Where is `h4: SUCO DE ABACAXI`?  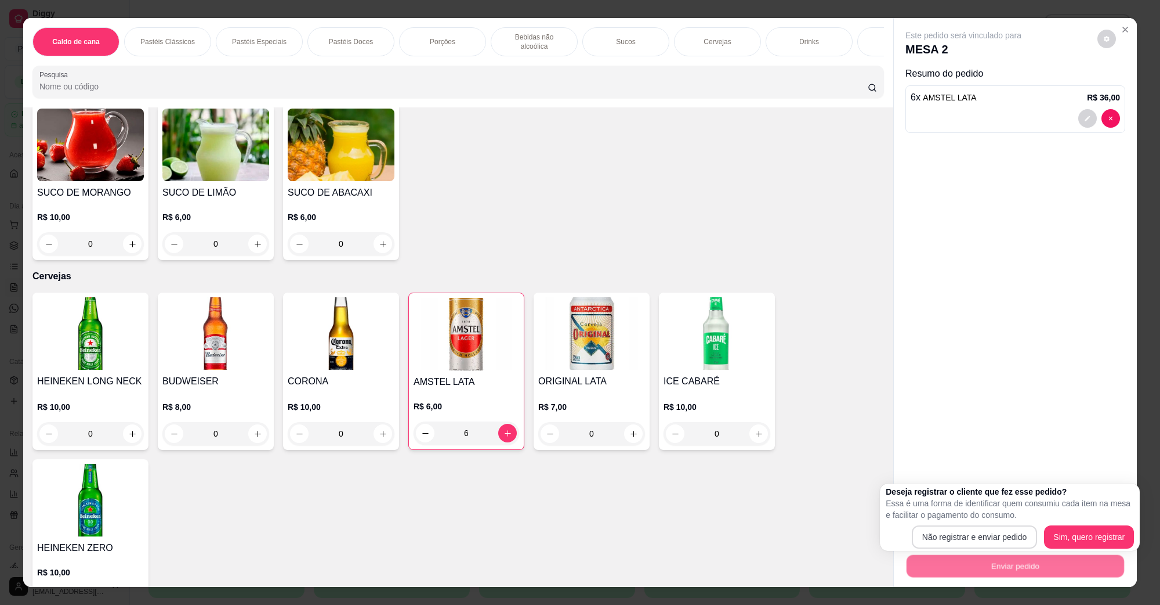 h4: SUCO DE ABACAXI is located at coordinates (341, 193).